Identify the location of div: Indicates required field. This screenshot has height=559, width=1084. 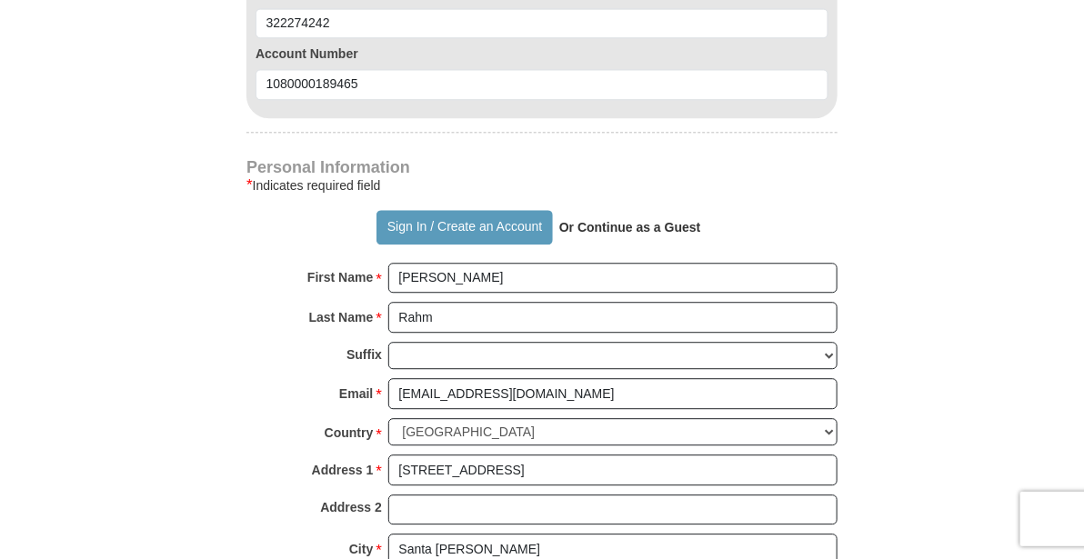
(542, 185).